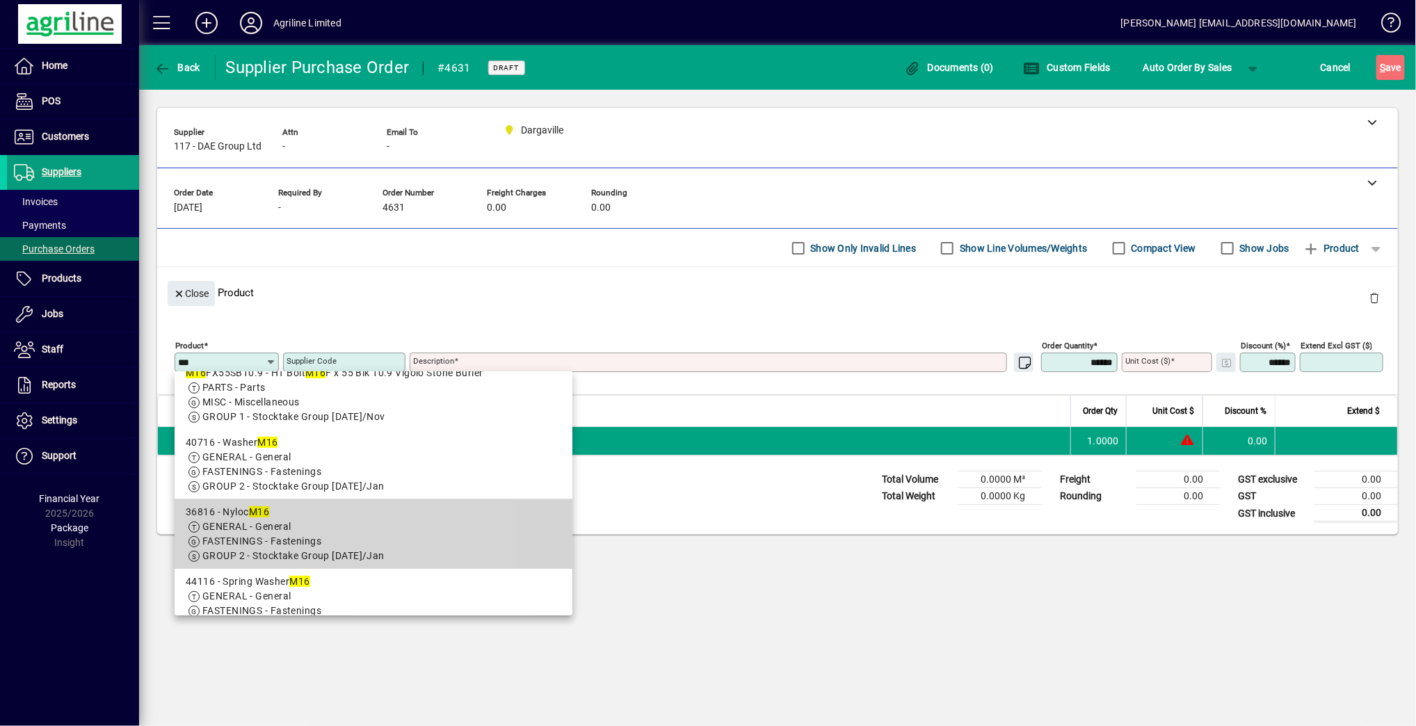 This screenshot has width=1416, height=726. Describe the element at coordinates (61, 172) in the screenshot. I see `span: Suppliers` at that location.